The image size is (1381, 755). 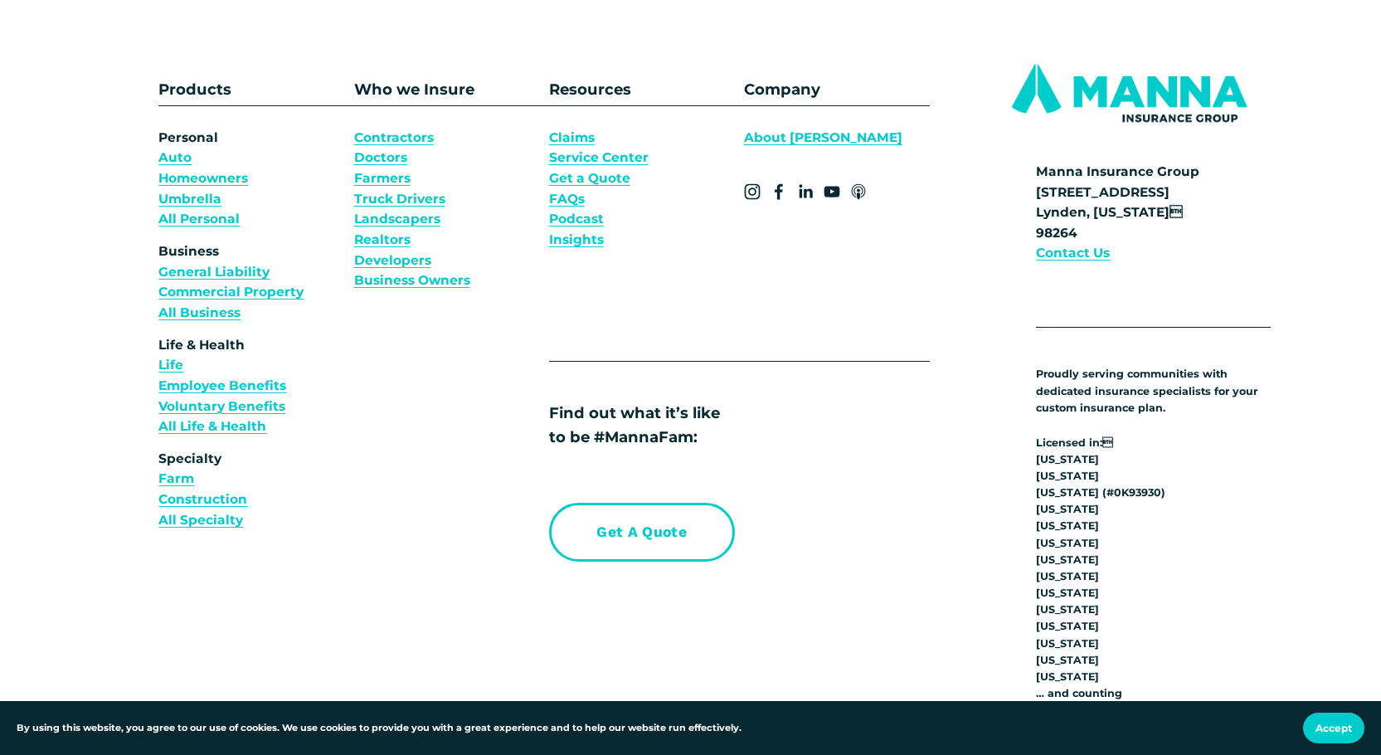 I want to click on a: Life, so click(x=171, y=365).